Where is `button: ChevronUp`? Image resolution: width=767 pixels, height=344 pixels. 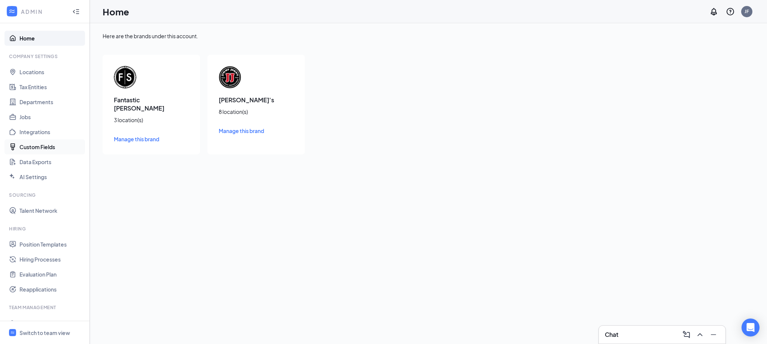
button: ChevronUp is located at coordinates (700, 334).